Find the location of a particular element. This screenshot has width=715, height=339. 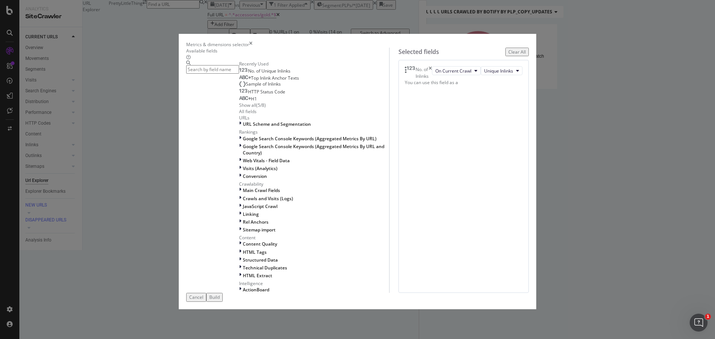

div: Clear All is located at coordinates (517, 52).